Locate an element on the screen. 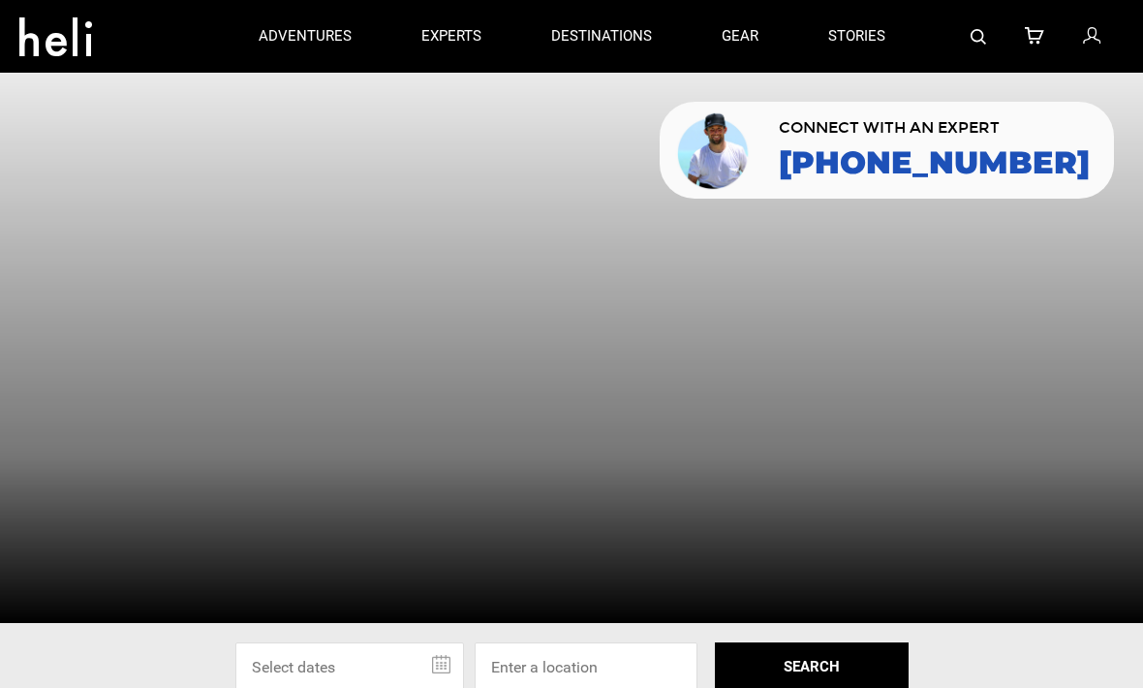  p: experts is located at coordinates (452, 36).